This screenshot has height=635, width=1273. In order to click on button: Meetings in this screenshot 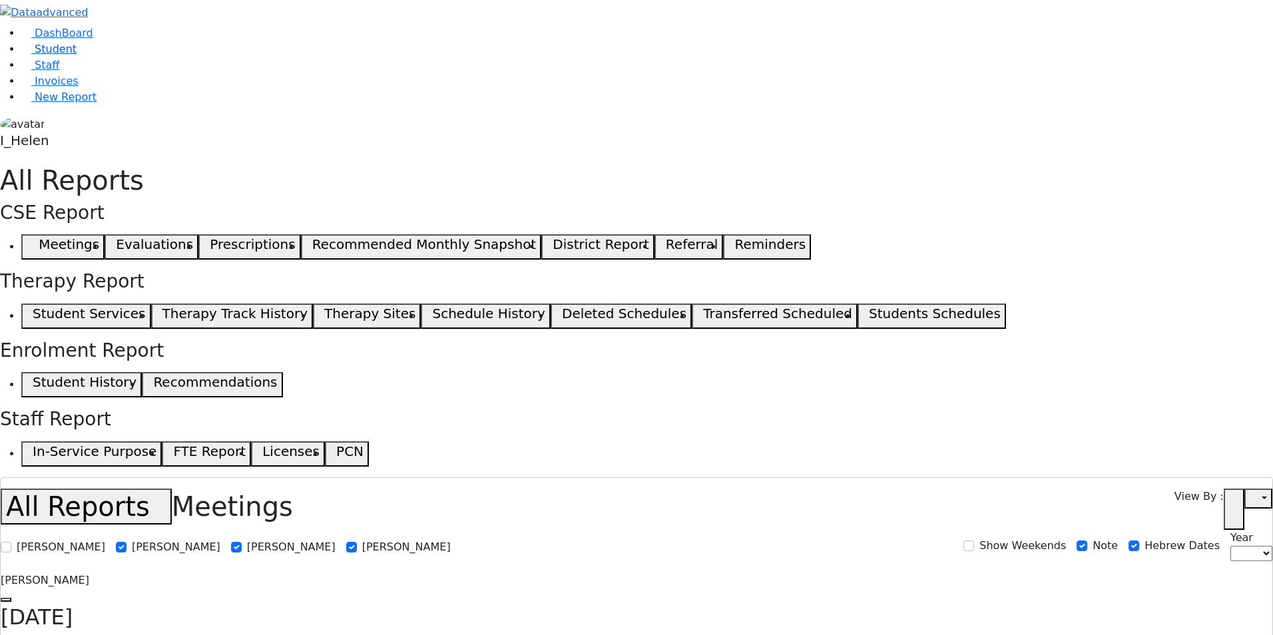, I will do `click(63, 247)`.